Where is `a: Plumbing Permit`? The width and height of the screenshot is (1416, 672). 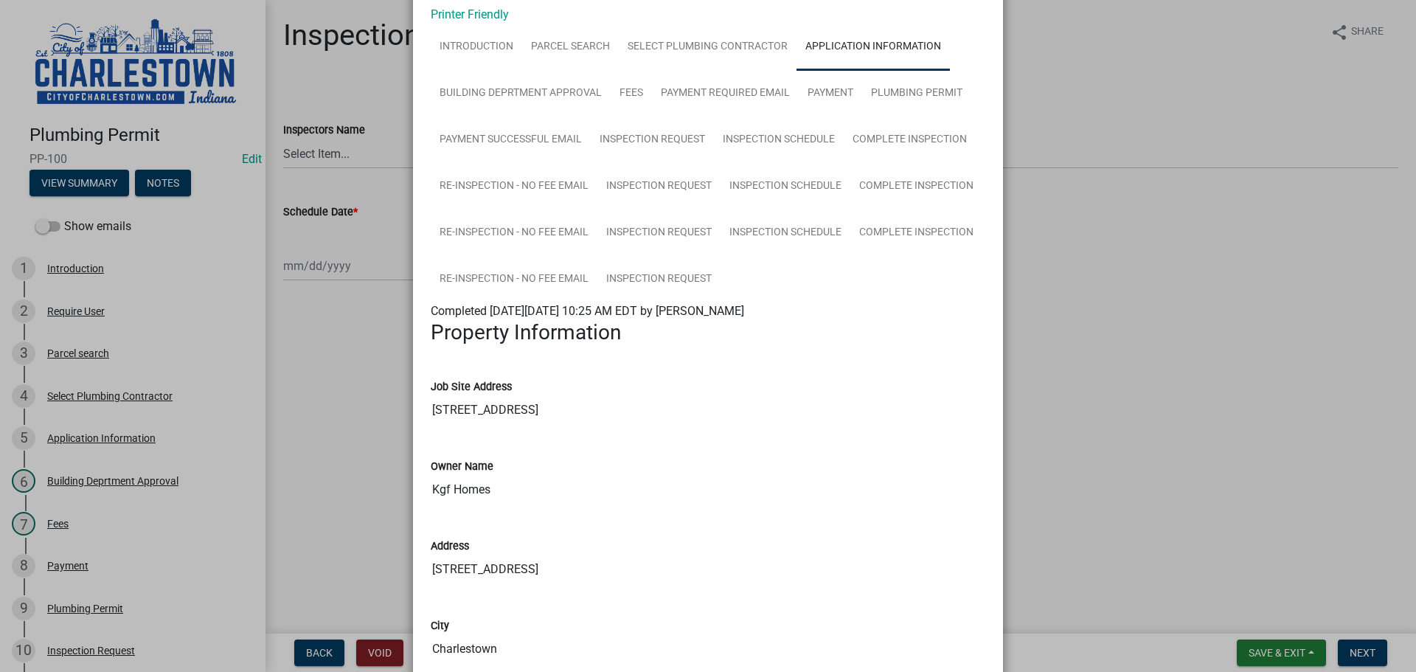 a: Plumbing Permit is located at coordinates (917, 94).